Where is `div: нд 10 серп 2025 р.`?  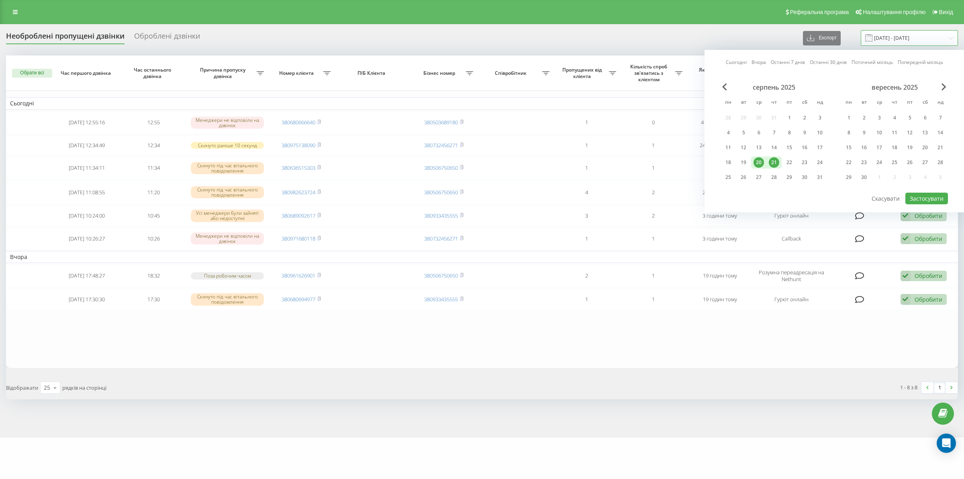
div: нд 10 серп 2025 р. is located at coordinates (820, 133).